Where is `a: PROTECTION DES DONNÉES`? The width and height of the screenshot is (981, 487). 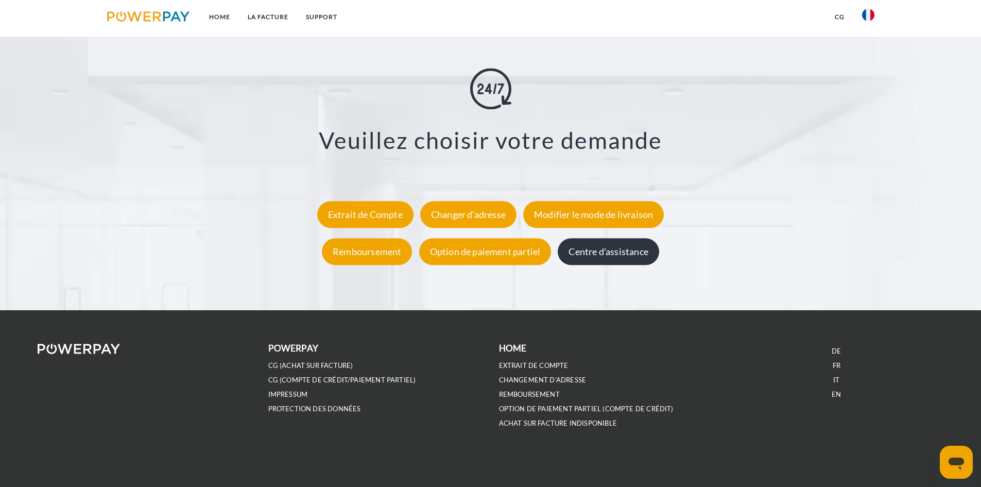
a: PROTECTION DES DONNÉES is located at coordinates (315, 409).